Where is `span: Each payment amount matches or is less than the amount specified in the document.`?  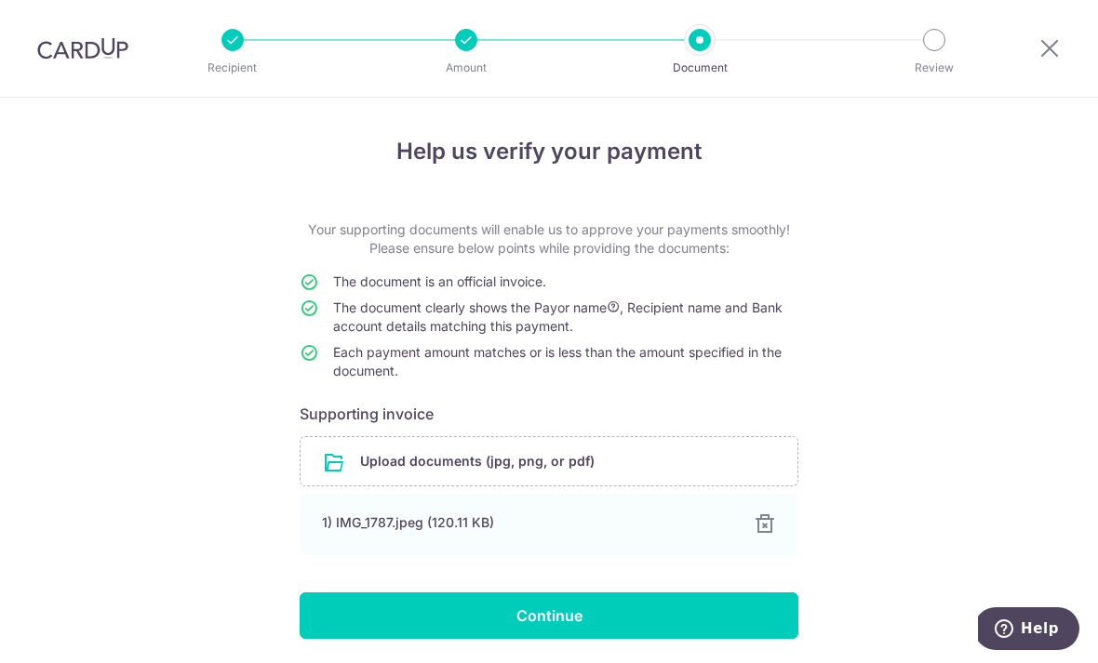
span: Each payment amount matches or is less than the amount specified in the document. is located at coordinates (557, 361).